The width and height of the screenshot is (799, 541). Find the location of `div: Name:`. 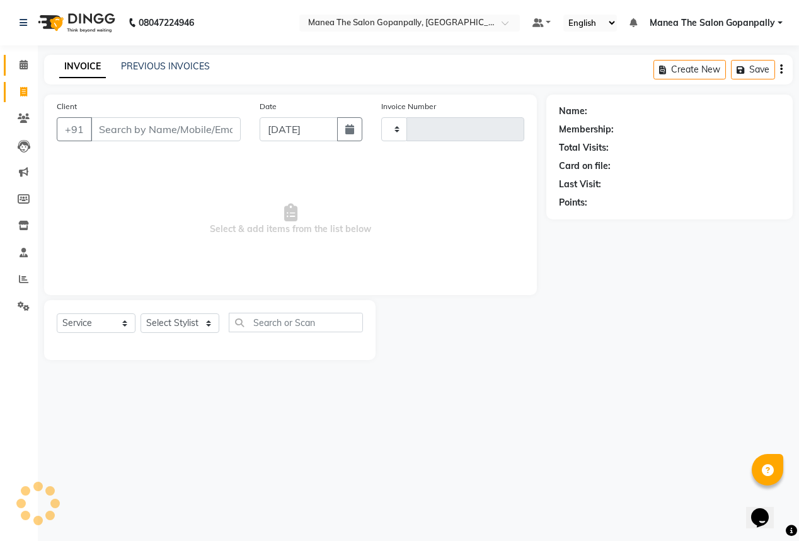

div: Name: is located at coordinates (573, 111).